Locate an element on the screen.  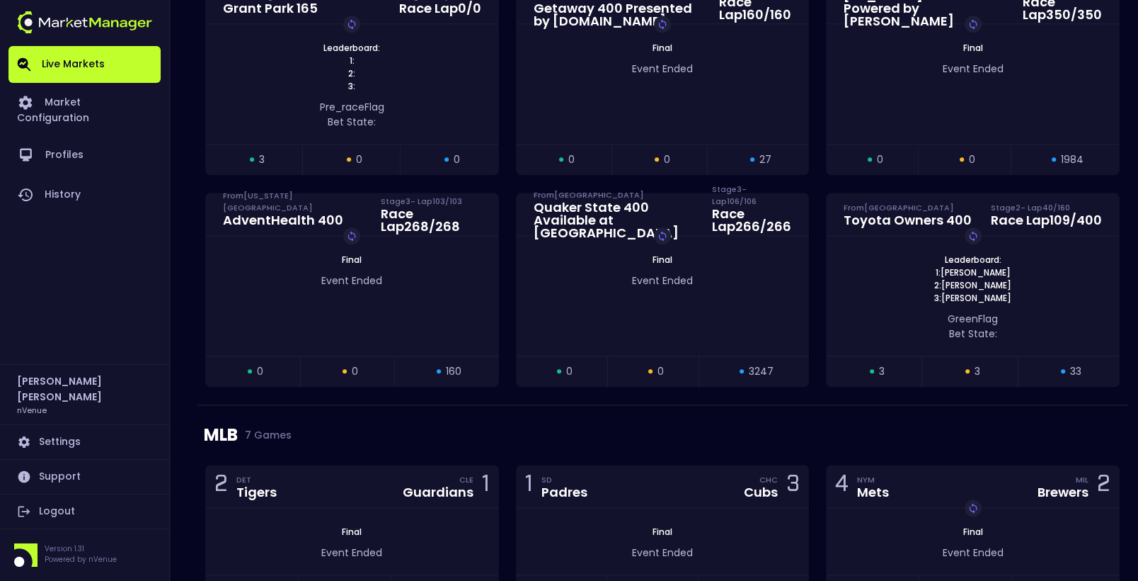
div: Guardians is located at coordinates (438, 492).